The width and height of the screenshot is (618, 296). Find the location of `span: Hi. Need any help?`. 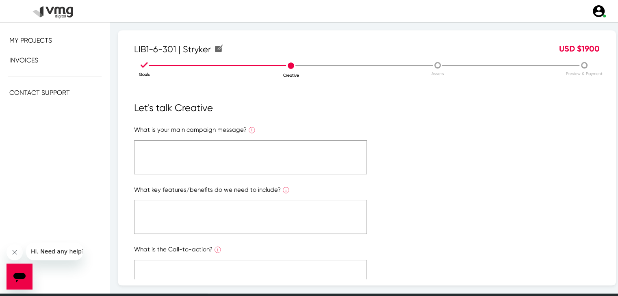

span: Hi. Need any help? is located at coordinates (32, 9).